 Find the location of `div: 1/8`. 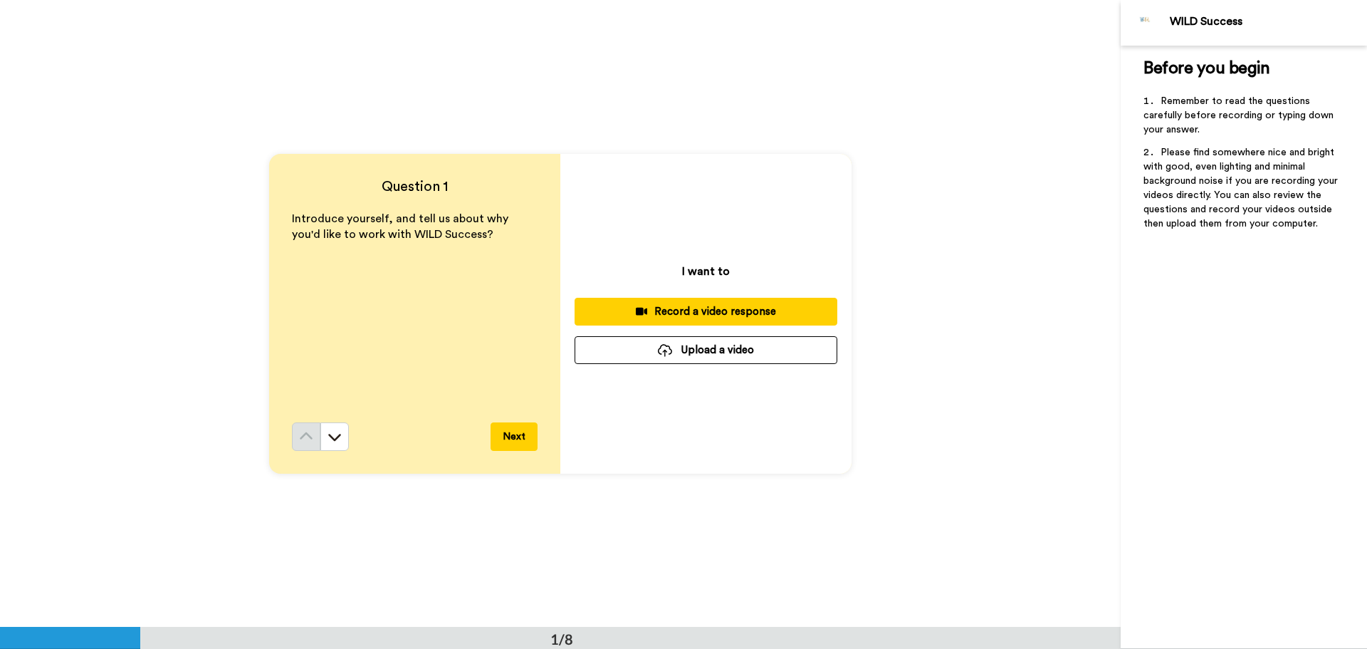

div: 1/8 is located at coordinates (562, 639).